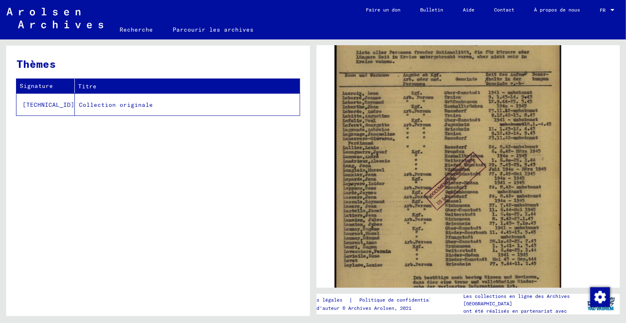  What do you see at coordinates (323, 300) in the screenshot?
I see `a: Mentions légales` at bounding box center [323, 300].